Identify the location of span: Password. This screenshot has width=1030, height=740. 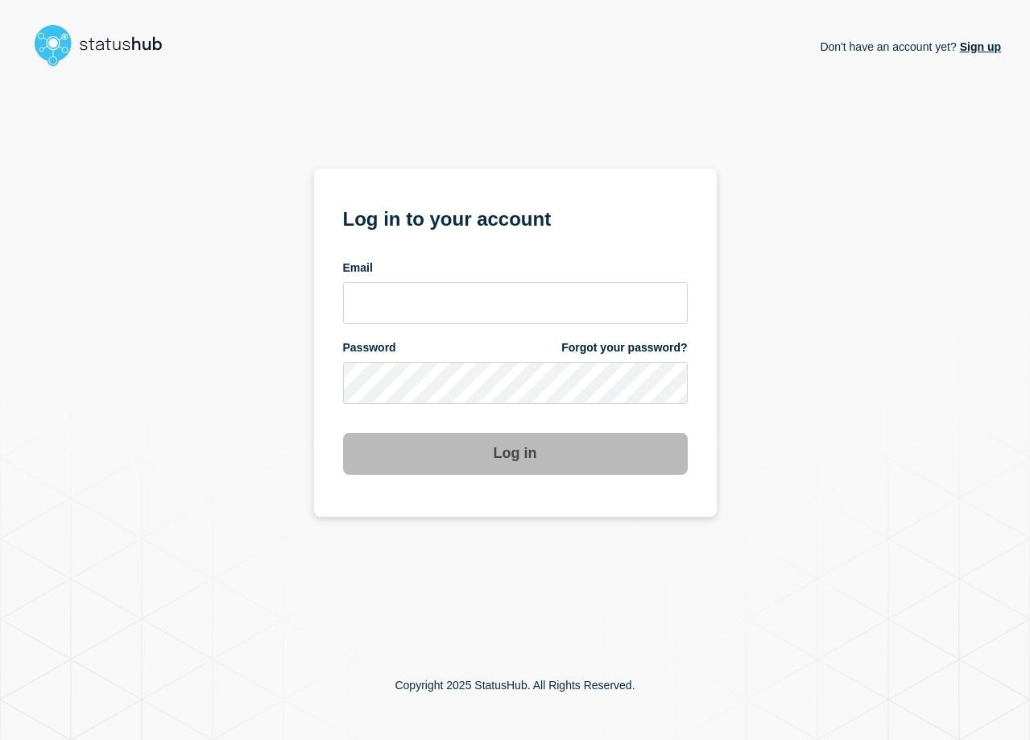
(370, 347).